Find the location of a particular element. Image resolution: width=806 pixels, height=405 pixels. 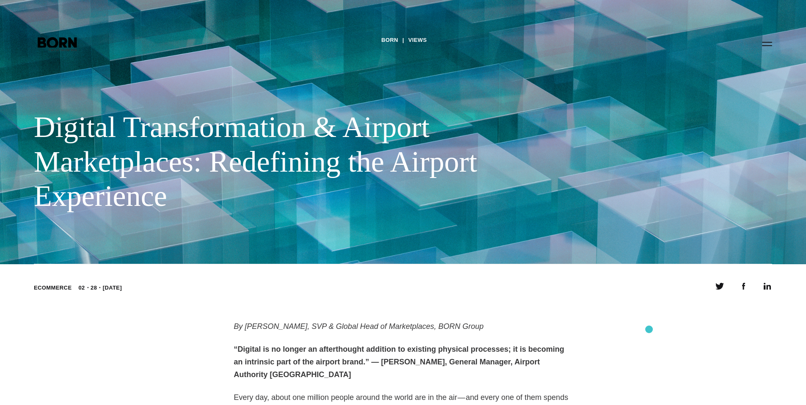

button: Open is located at coordinates (767, 44).